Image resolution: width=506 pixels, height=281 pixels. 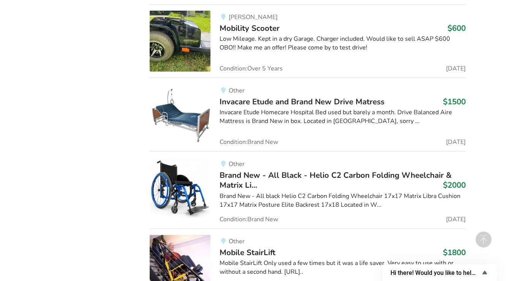 I want to click on h3: $1500, so click(x=455, y=101).